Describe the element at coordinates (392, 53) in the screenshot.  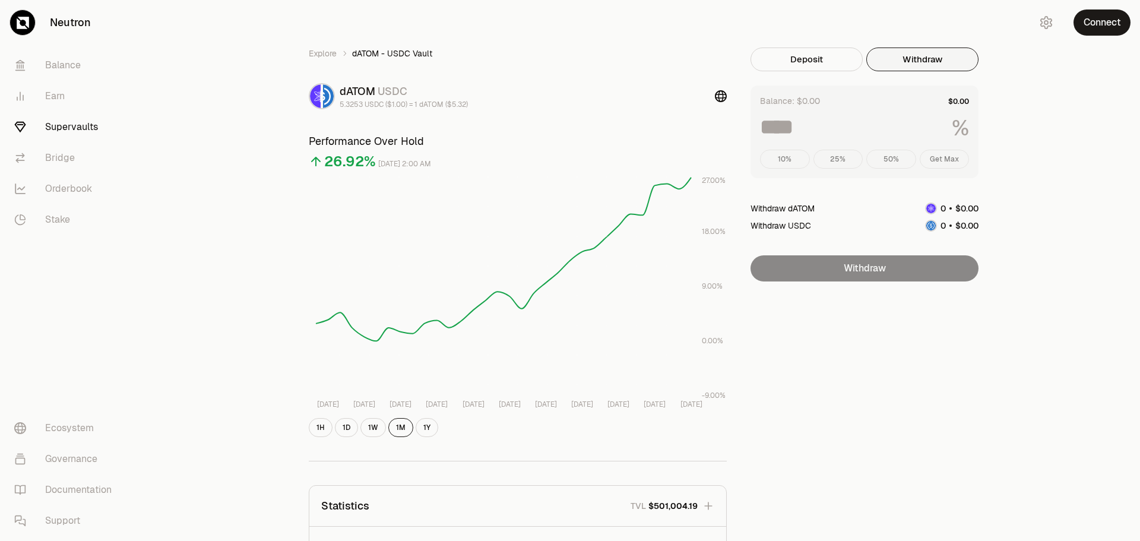
I see `span: dATOM - USDC Vault` at that location.